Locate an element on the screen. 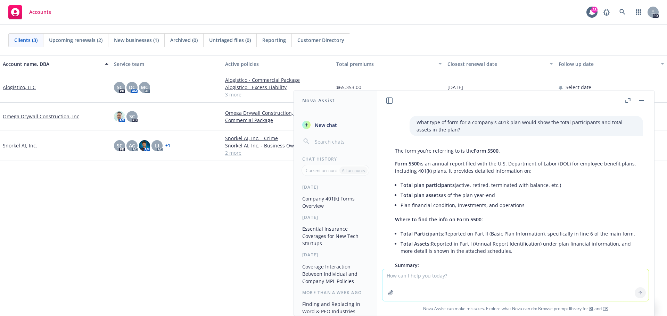 This screenshot has width=667, height=316. button: Active policies is located at coordinates (278, 64).